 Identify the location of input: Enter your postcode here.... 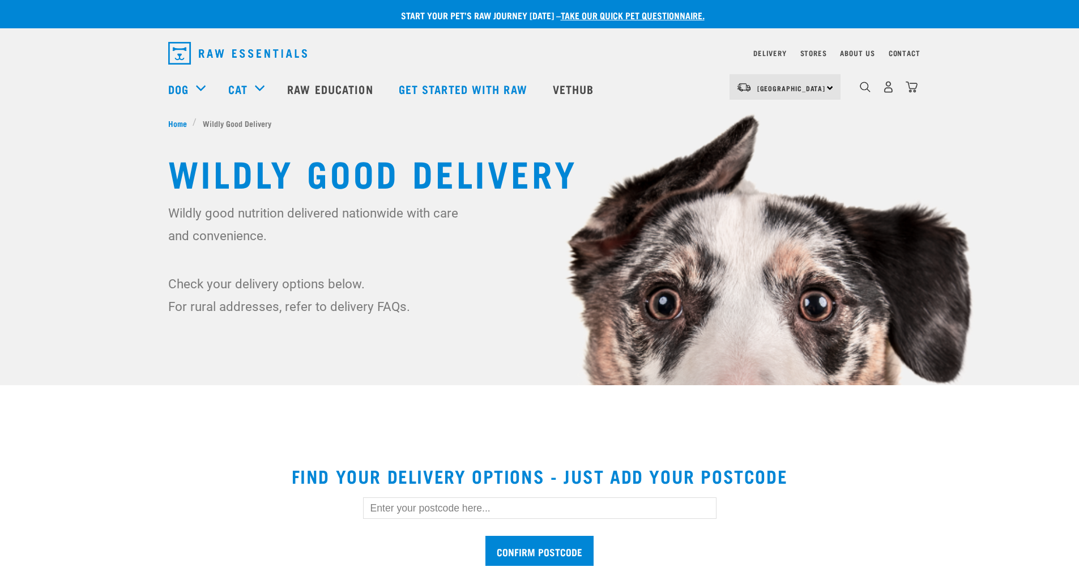
(540, 508).